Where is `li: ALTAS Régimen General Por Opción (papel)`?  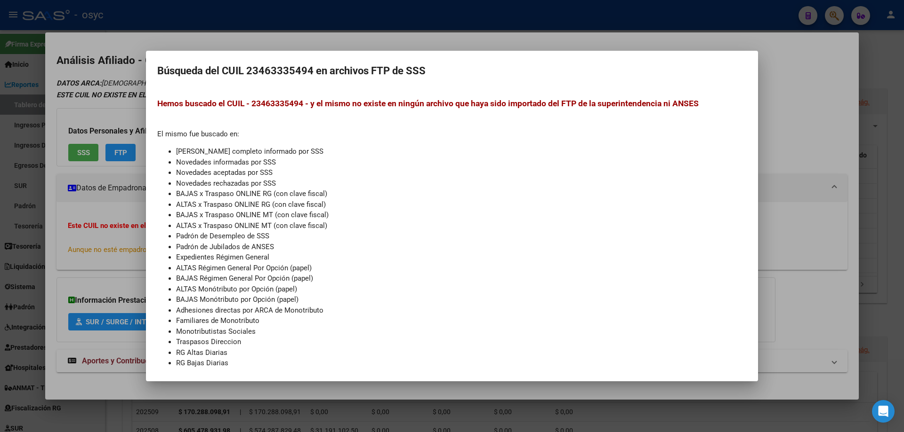 li: ALTAS Régimen General Por Opción (papel) is located at coordinates (461, 268).